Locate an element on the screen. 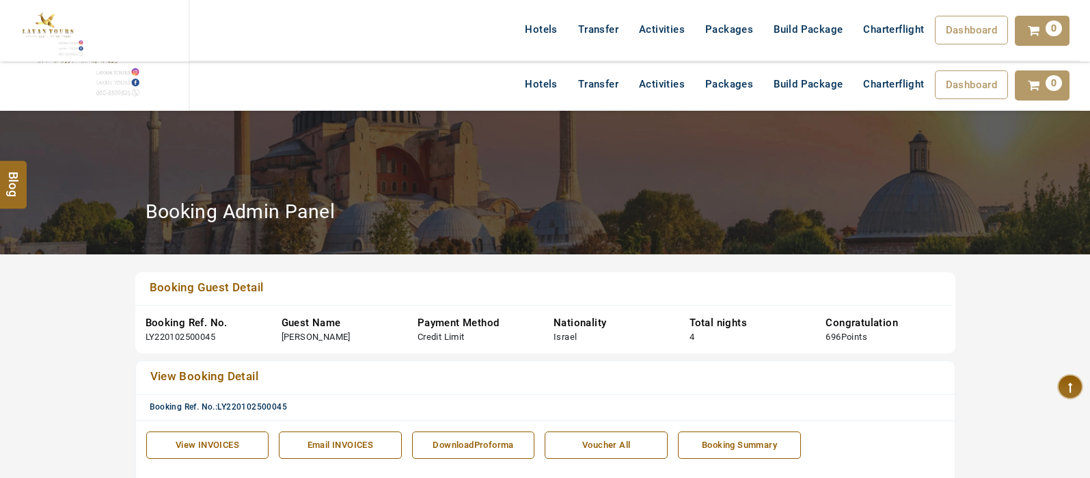 The height and width of the screenshot is (478, 1090). a: Charterflight is located at coordinates (893, 29).